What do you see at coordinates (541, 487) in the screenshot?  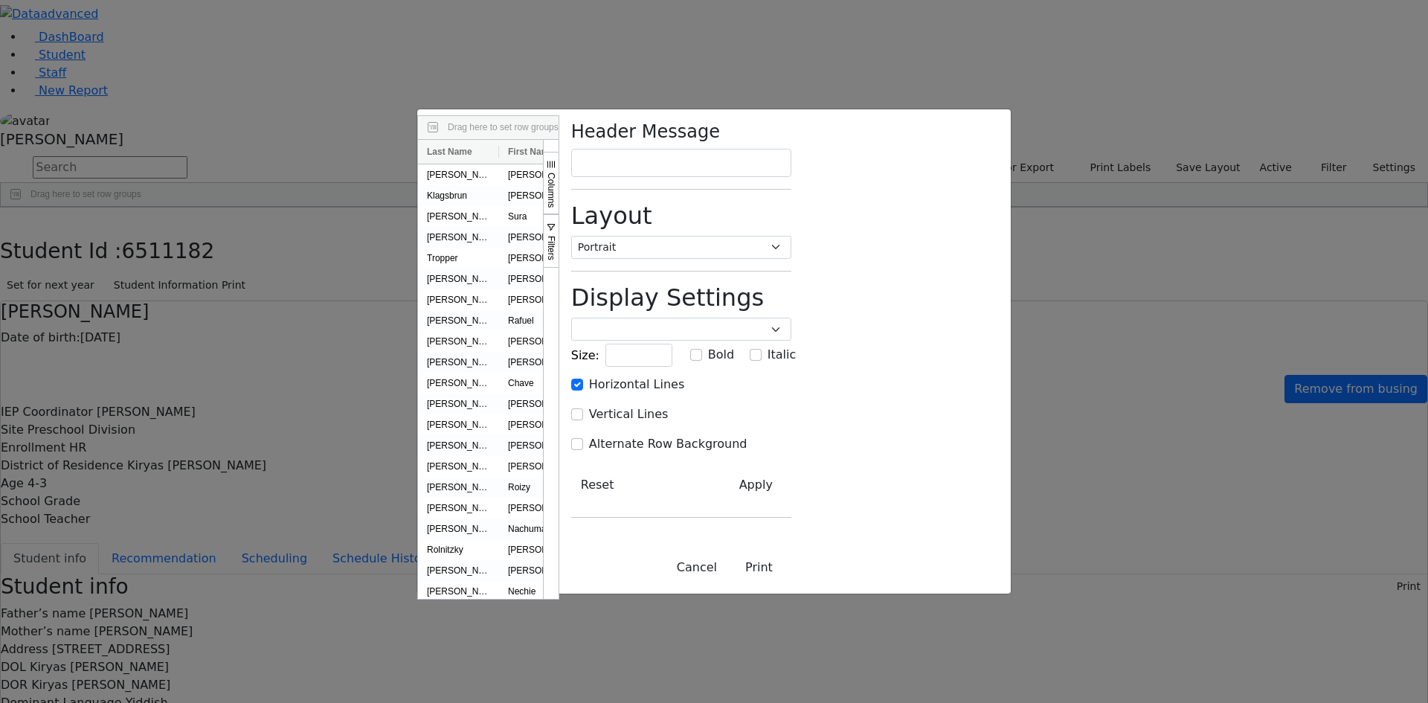 I see `div: Roizy` at bounding box center [541, 487].